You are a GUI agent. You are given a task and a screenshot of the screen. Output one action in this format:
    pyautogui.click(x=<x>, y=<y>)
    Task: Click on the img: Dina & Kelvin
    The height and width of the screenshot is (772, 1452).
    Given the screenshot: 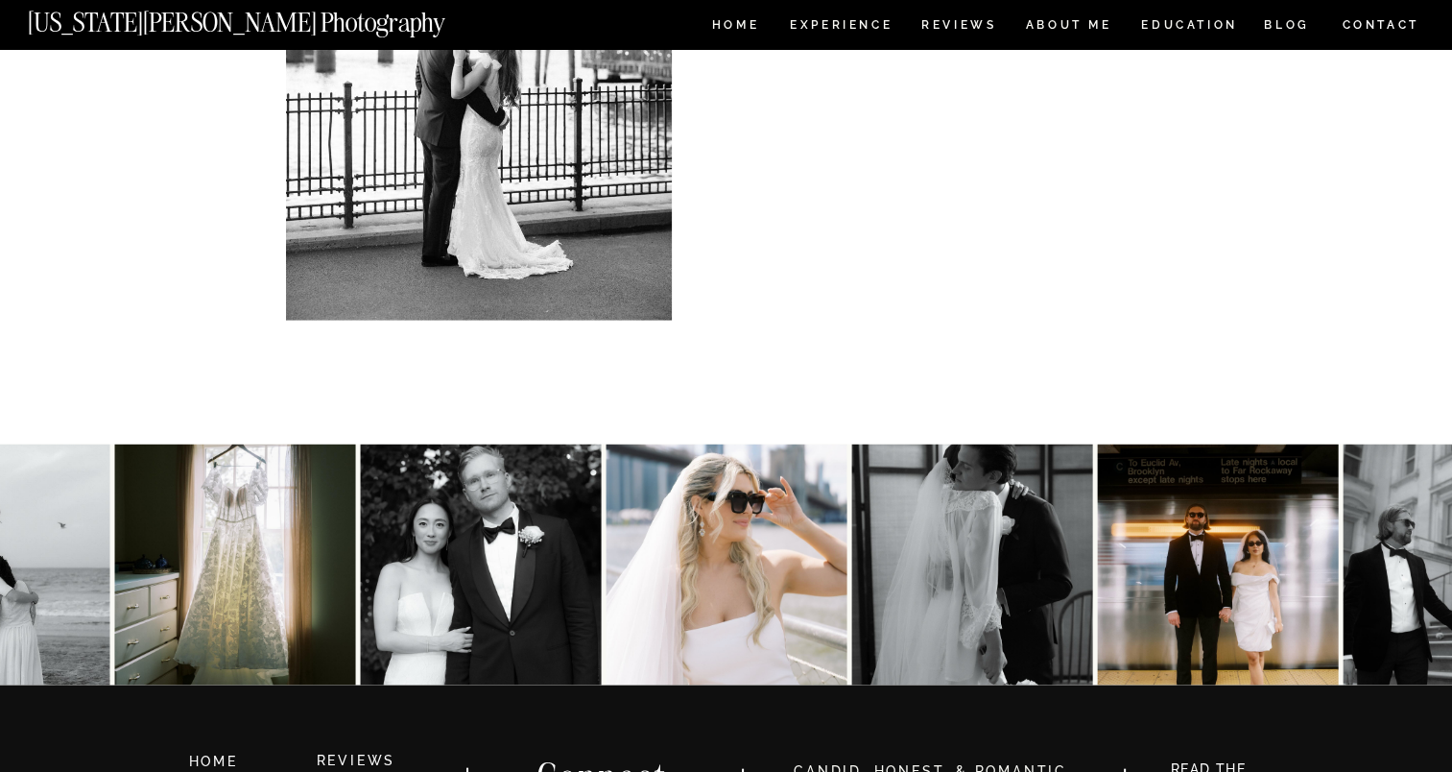 What is the action you would take?
    pyautogui.click(x=726, y=564)
    